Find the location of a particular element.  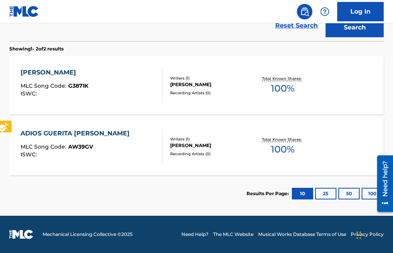

div: Drag is located at coordinates (359, 235).